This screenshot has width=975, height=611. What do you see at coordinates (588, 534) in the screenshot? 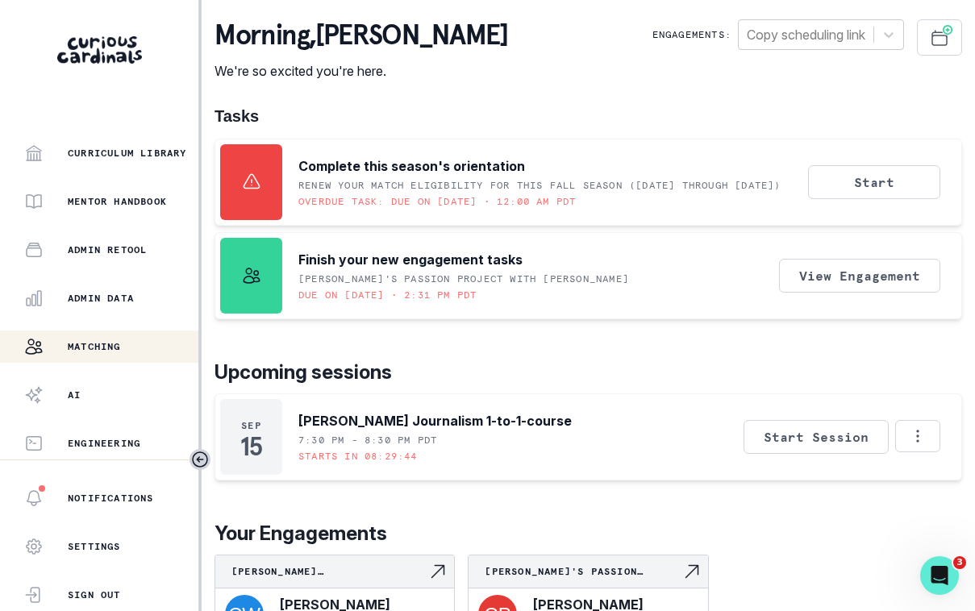
I see `p: Your Engagements` at bounding box center [588, 534].